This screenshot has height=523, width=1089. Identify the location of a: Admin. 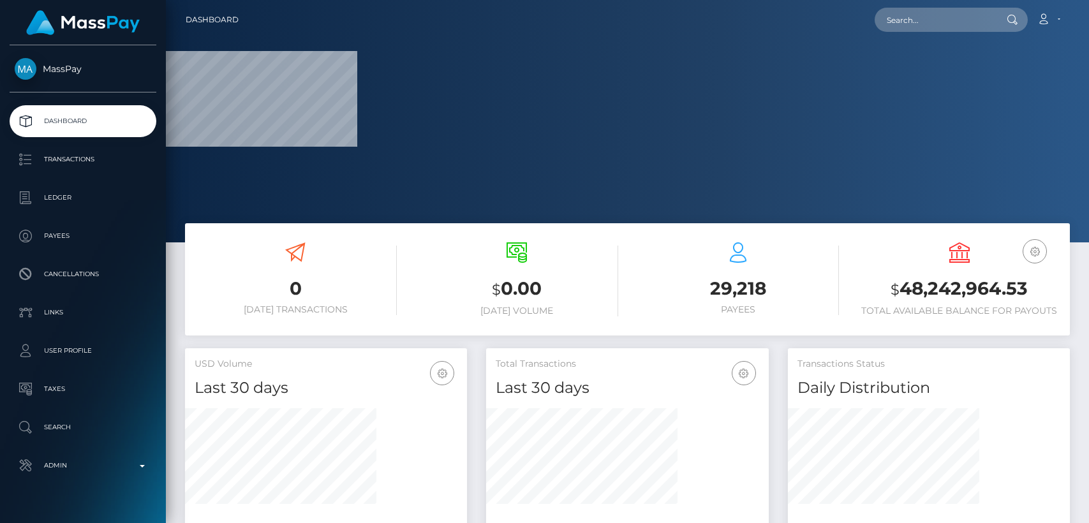
(83, 466).